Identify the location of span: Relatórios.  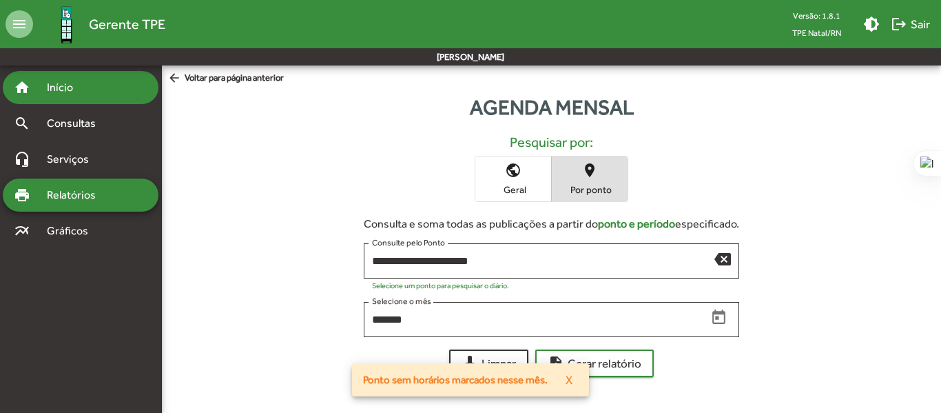
(76, 195).